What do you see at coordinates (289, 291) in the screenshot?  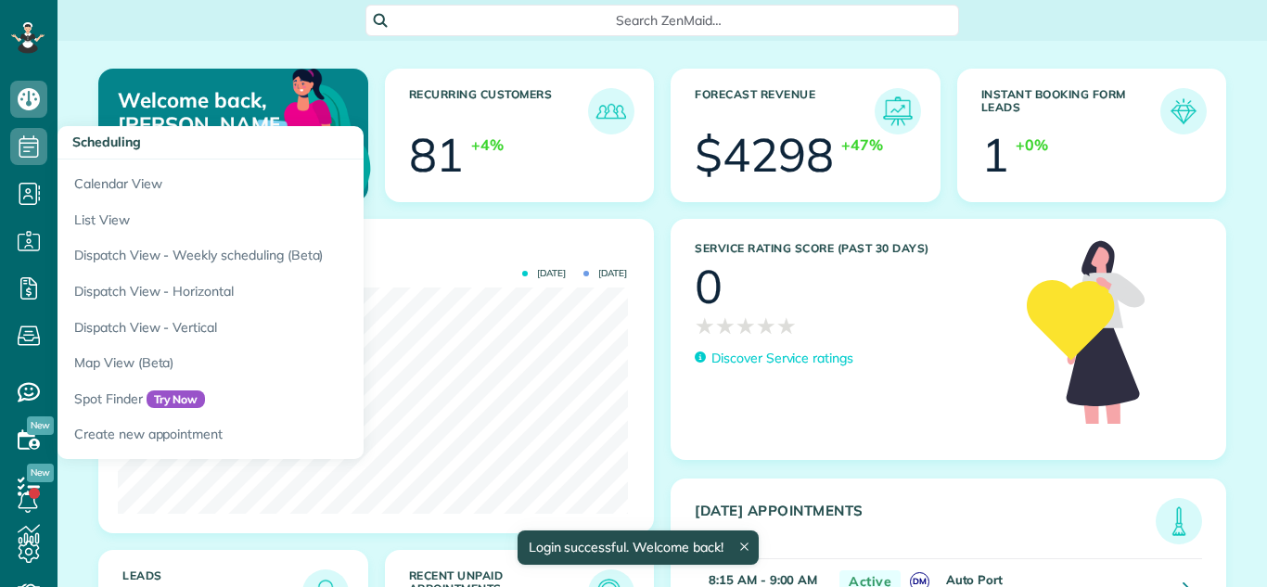 I see `a: Dispatch View - Horizontal` at bounding box center [289, 291].